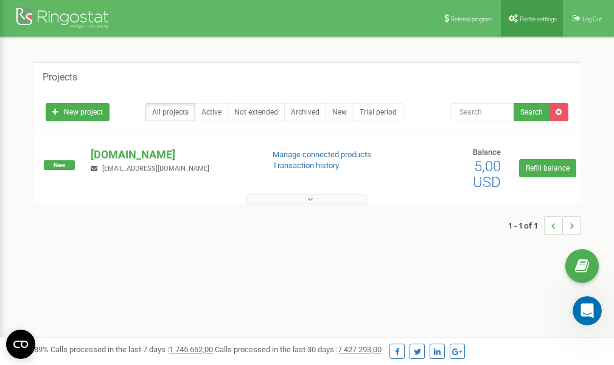 This screenshot has width=614, height=365. What do you see at coordinates (256, 112) in the screenshot?
I see `a: Not extended` at bounding box center [256, 112].